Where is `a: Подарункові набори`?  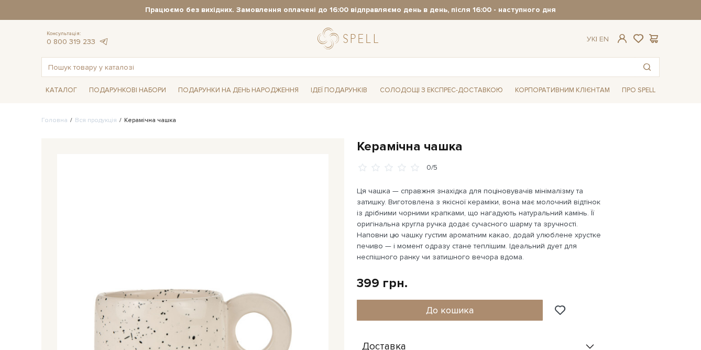 a: Подарункові набори is located at coordinates (127, 90).